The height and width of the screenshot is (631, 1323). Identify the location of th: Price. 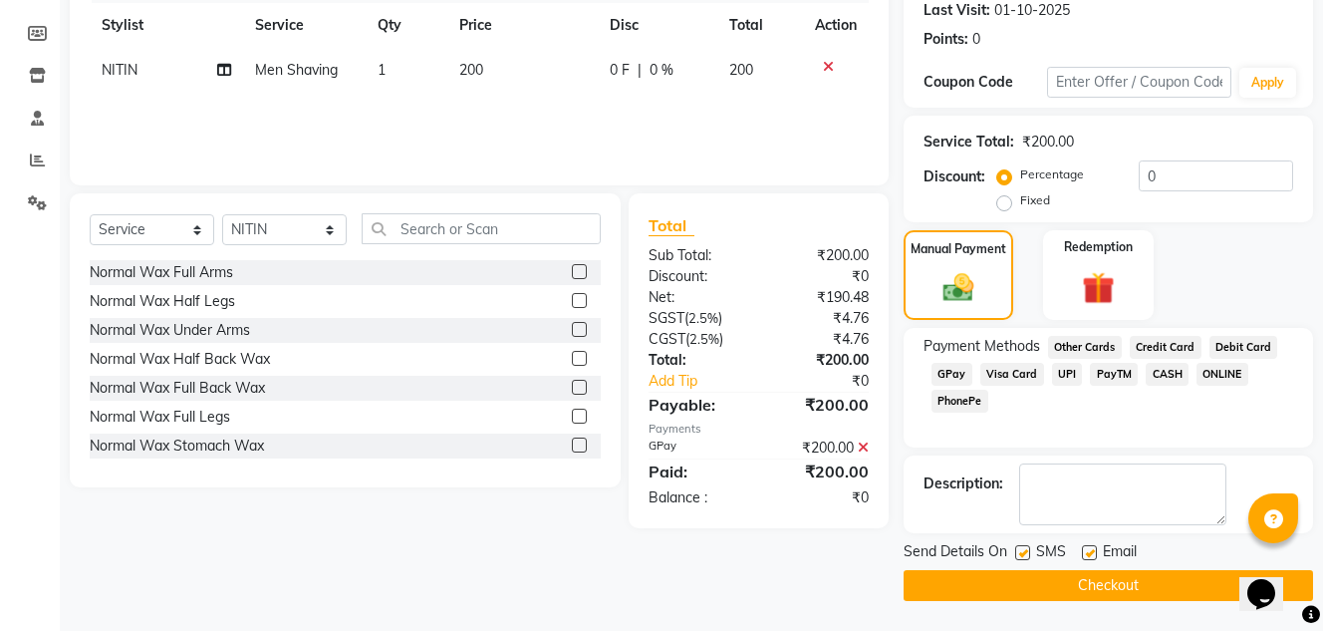
(522, 25).